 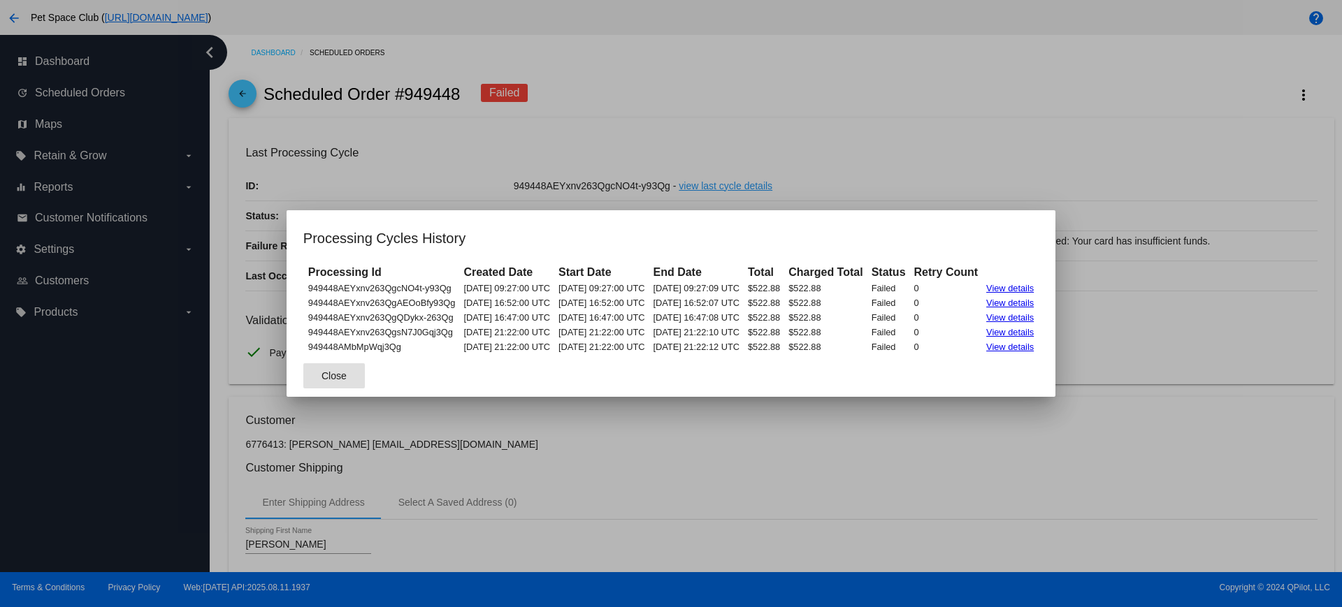 What do you see at coordinates (381, 347) in the screenshot?
I see `td: 949448AMbMpWqj3Qg` at bounding box center [381, 347].